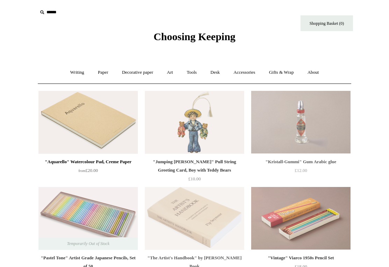 Image resolution: width=389 pixels, height=267 pixels. I want to click on a: "The Artist's Handbook" by Pip Seymour Book "The Artist's Handbook" by Pip Seymour Book, so click(195, 219).